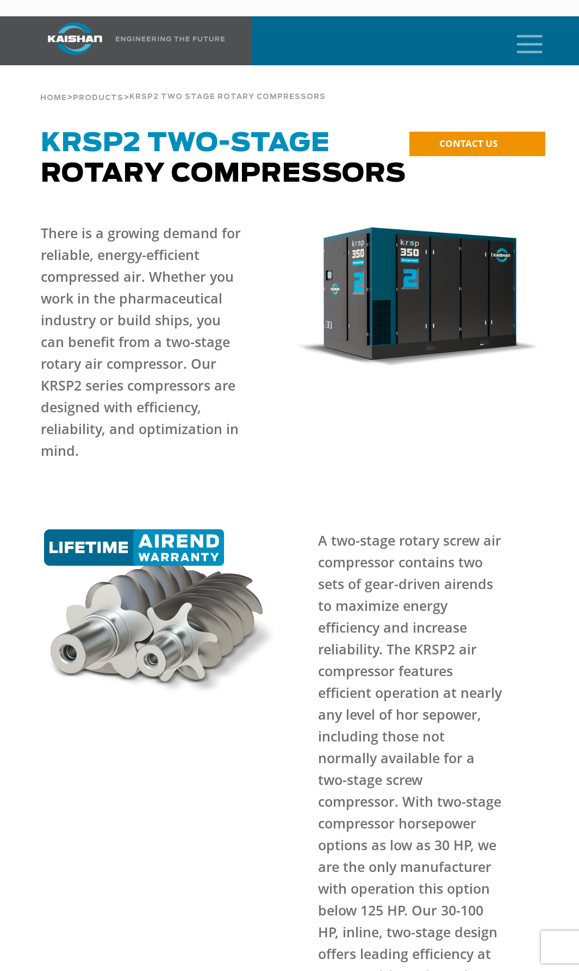  I want to click on a: Kaishan USA, so click(131, 41).